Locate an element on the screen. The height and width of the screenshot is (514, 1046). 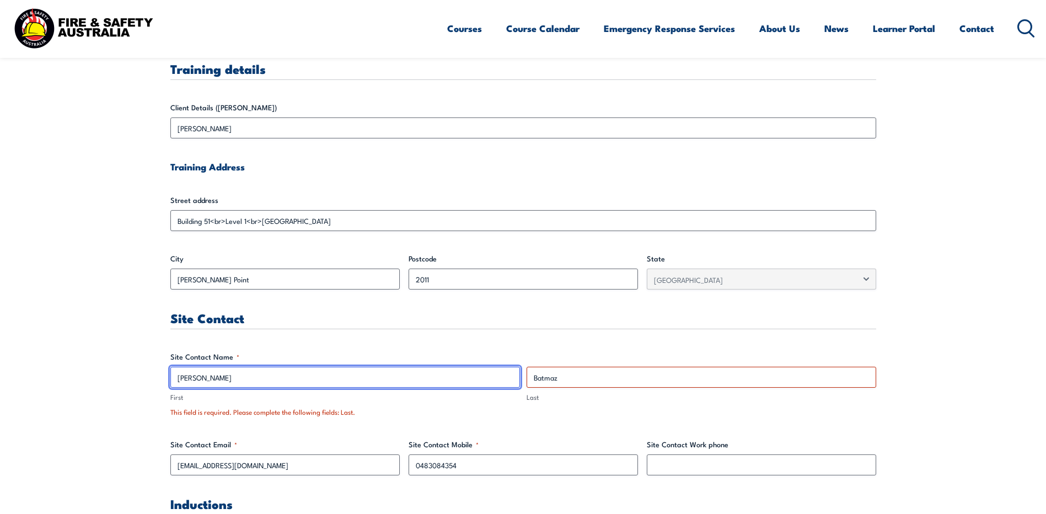
div: This field is required. Please complete the following fields: Last. is located at coordinates (523, 412).